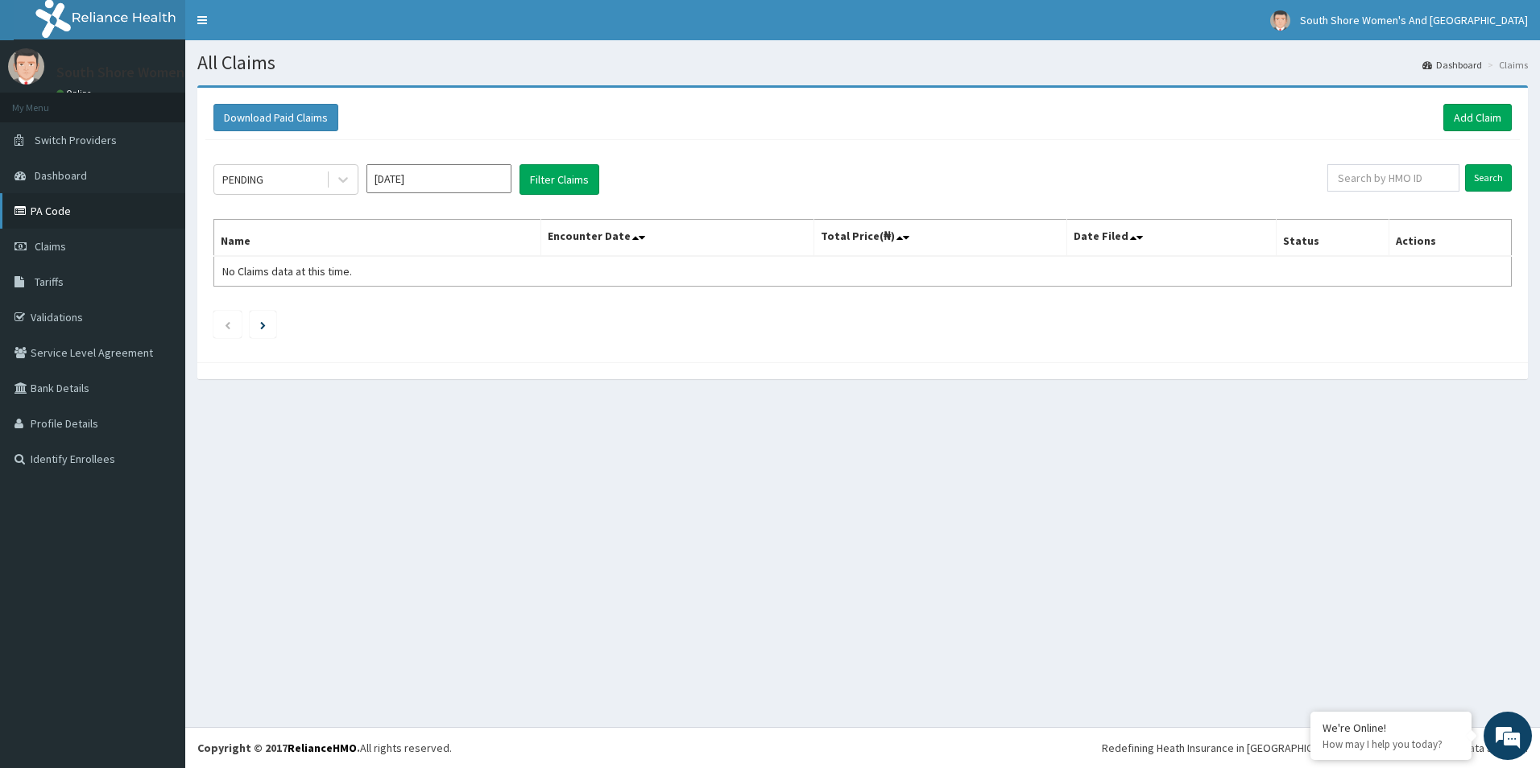 The height and width of the screenshot is (768, 1540). What do you see at coordinates (378, 238) in the screenshot?
I see `th: Name` at bounding box center [378, 238].